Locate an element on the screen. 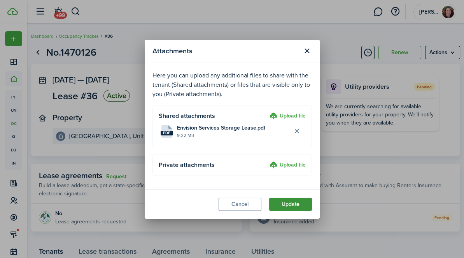 The image size is (464, 258). file-size: 9.22 MB is located at coordinates (234, 135).